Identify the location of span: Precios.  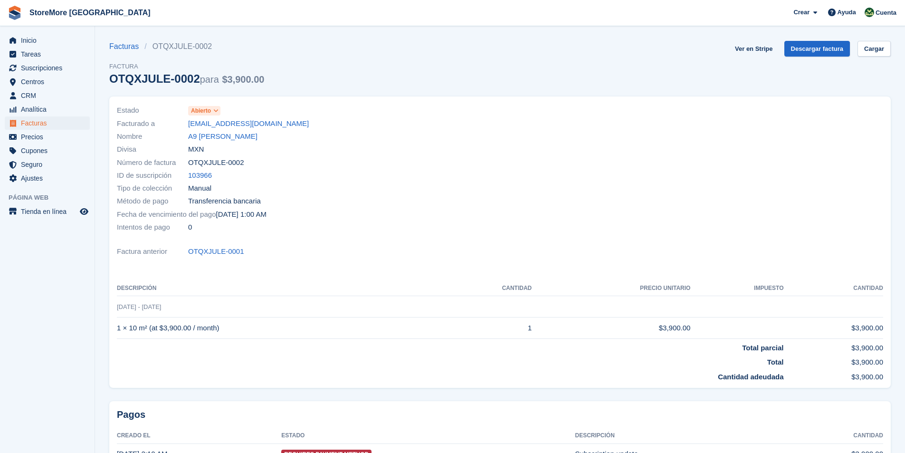
(49, 137).